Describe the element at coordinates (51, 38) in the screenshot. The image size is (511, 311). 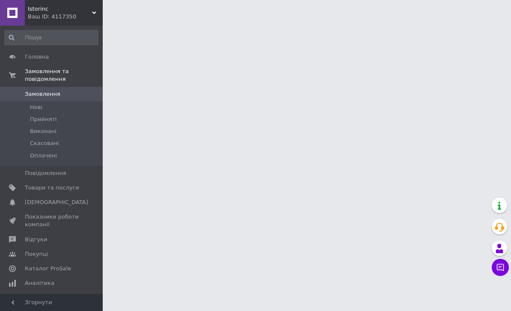
I see `input: Пошук` at that location.